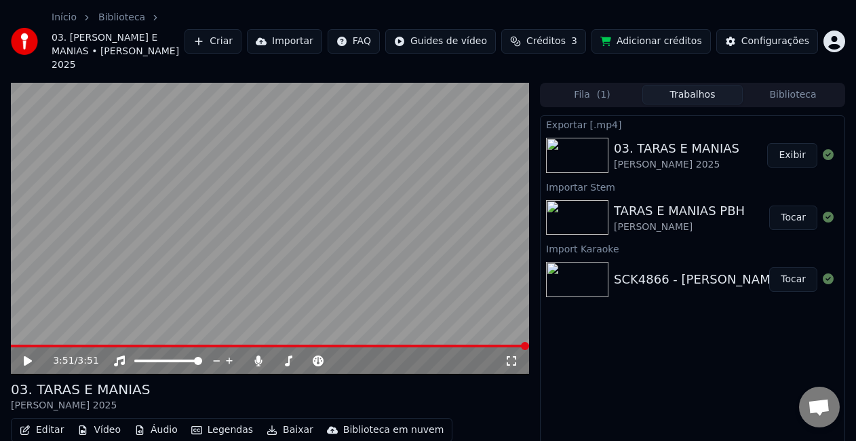 The width and height of the screenshot is (856, 441). Describe the element at coordinates (156, 430) in the screenshot. I see `button: Áudio` at that location.